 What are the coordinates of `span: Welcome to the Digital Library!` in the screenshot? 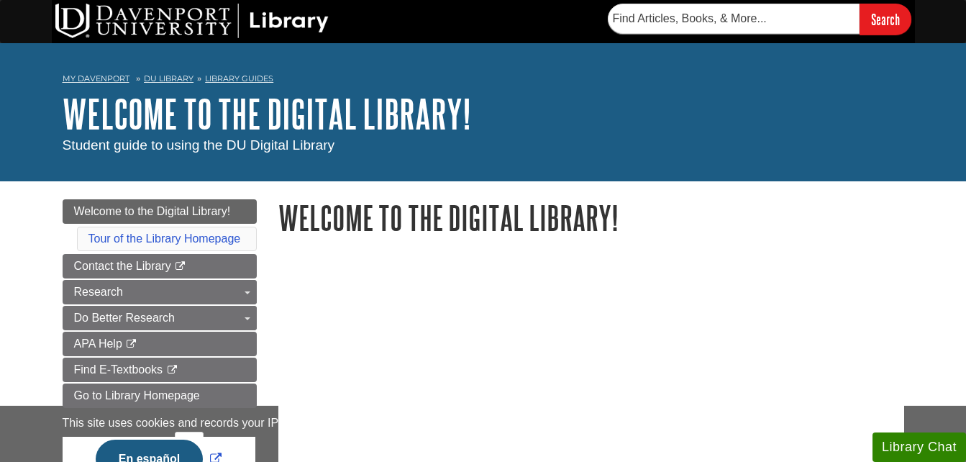 It's located at (152, 211).